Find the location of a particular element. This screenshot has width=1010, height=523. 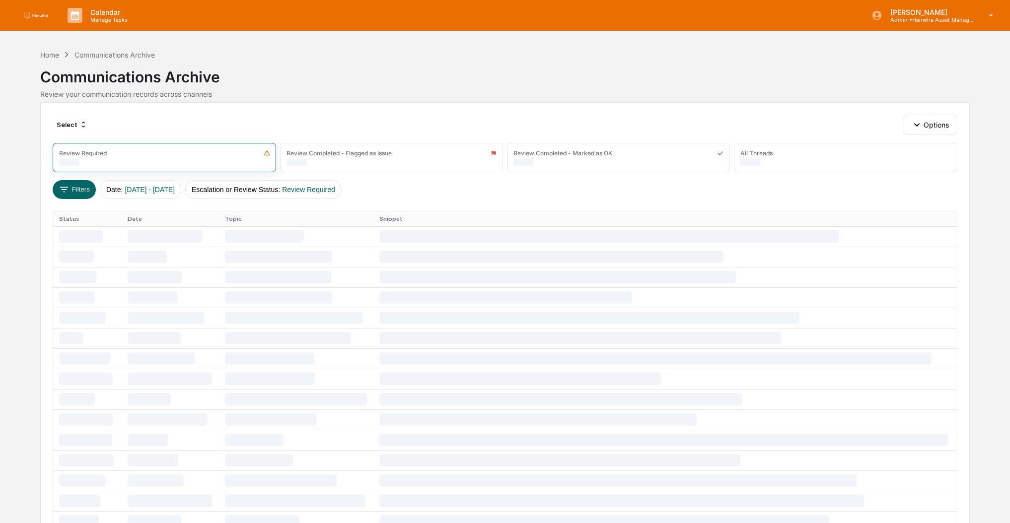

th: Topic is located at coordinates (296, 219).